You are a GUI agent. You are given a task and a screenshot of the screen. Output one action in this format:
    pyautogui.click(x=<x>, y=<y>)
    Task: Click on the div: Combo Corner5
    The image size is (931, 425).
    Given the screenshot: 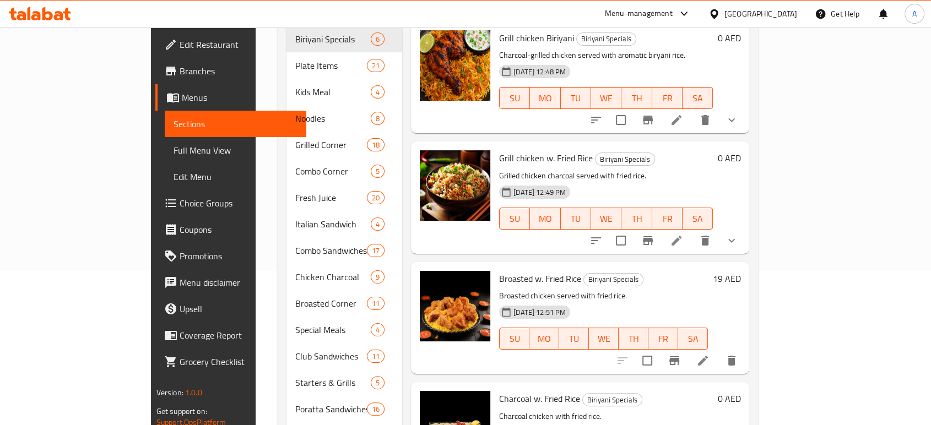 What is the action you would take?
    pyautogui.click(x=344, y=171)
    